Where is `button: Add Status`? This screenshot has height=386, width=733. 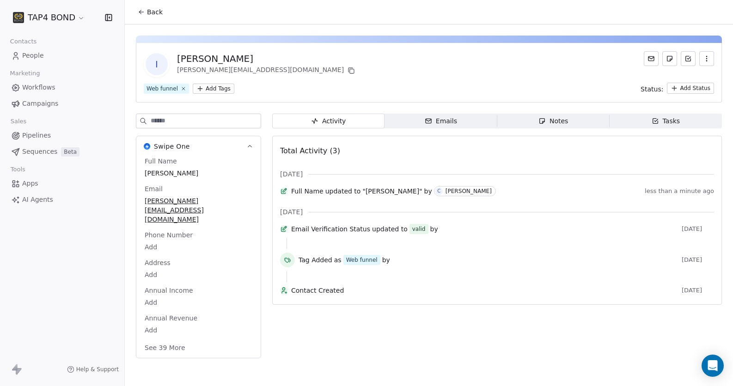 button: Add Status is located at coordinates (690, 88).